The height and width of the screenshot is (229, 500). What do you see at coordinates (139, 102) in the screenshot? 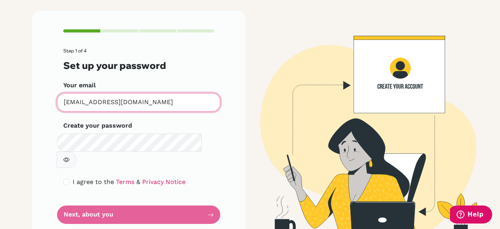
I see `input: Insert your email*` at bounding box center [139, 102].